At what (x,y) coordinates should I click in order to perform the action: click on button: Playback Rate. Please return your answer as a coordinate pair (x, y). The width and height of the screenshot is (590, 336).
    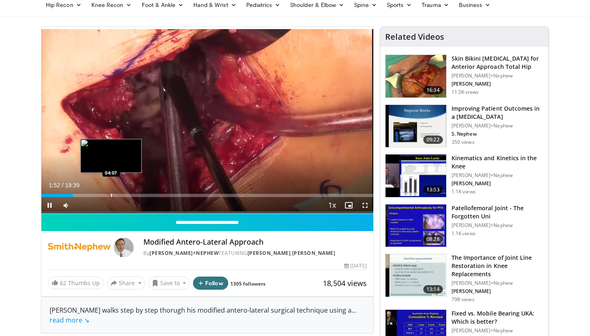
    Looking at the image, I should click on (332, 205).